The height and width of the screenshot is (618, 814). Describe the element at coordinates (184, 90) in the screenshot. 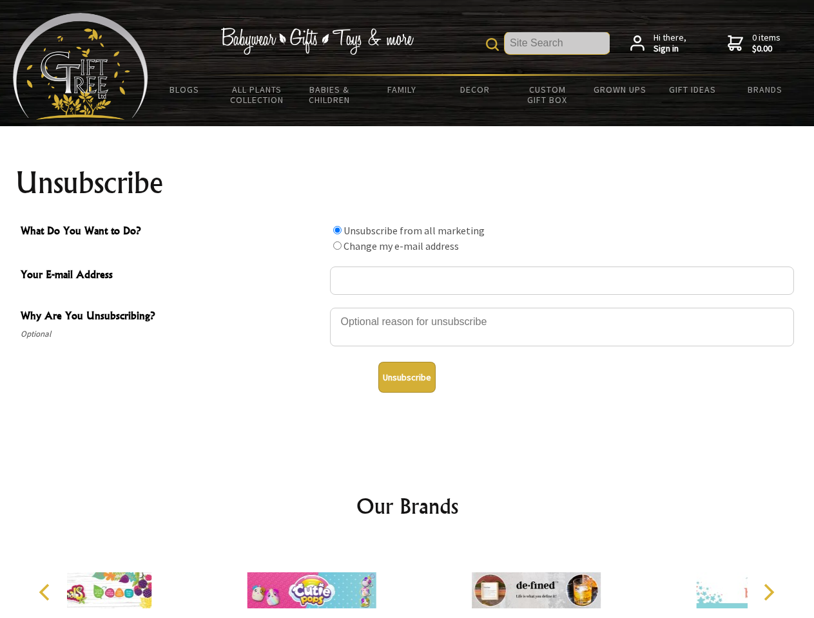

I see `a: BLOGS` at that location.